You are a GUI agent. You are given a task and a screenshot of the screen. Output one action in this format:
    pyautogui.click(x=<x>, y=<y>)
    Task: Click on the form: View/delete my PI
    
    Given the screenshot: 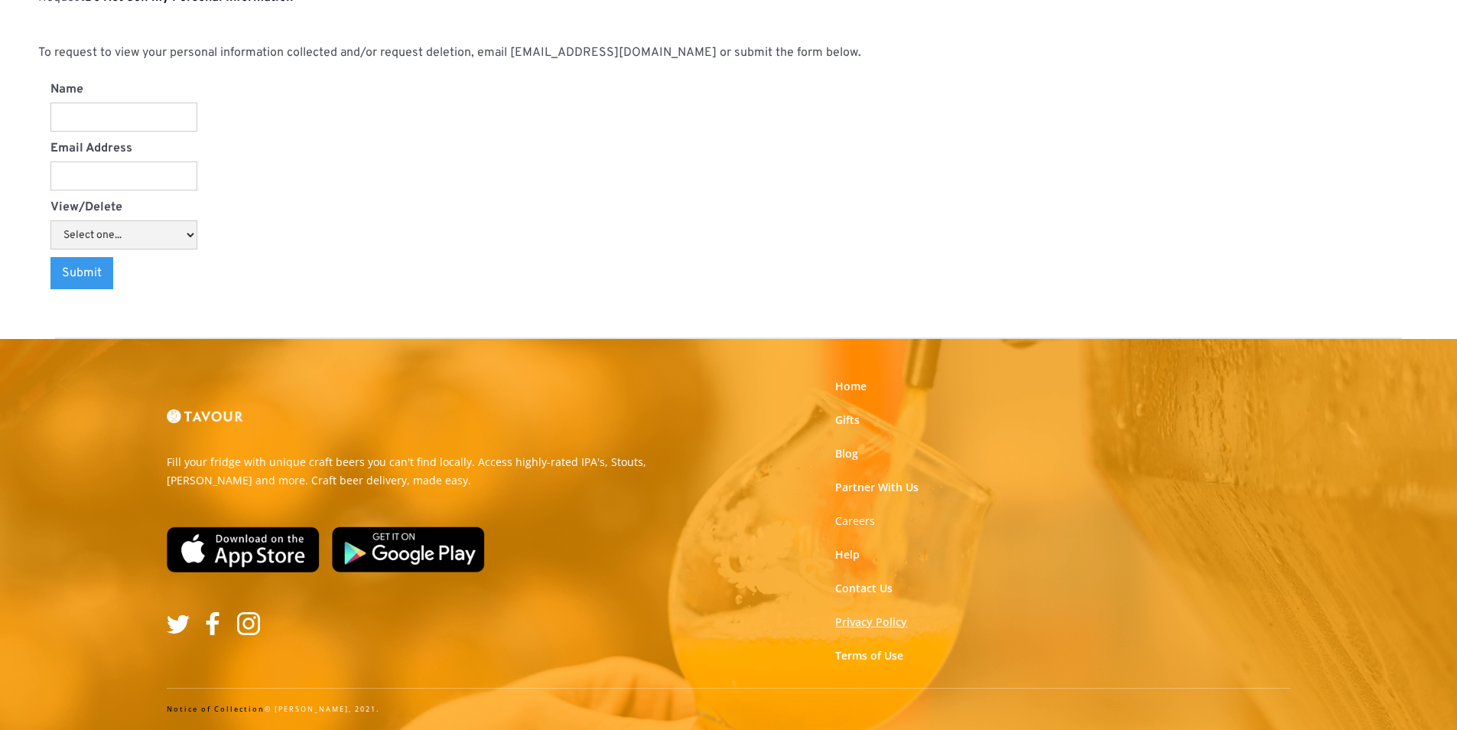 What is the action you would take?
    pyautogui.click(x=124, y=184)
    